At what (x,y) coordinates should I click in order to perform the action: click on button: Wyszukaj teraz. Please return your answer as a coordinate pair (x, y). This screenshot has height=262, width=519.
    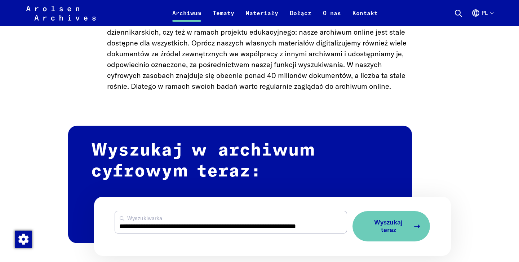
    Looking at the image, I should click on (391, 226).